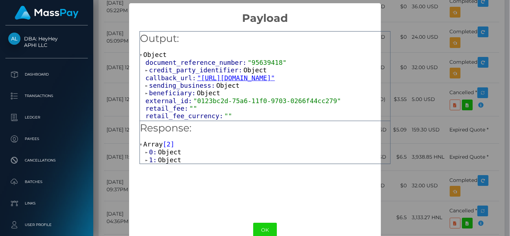  Describe the element at coordinates (14, 39) in the screenshot. I see `img: APHI LLC` at that location.